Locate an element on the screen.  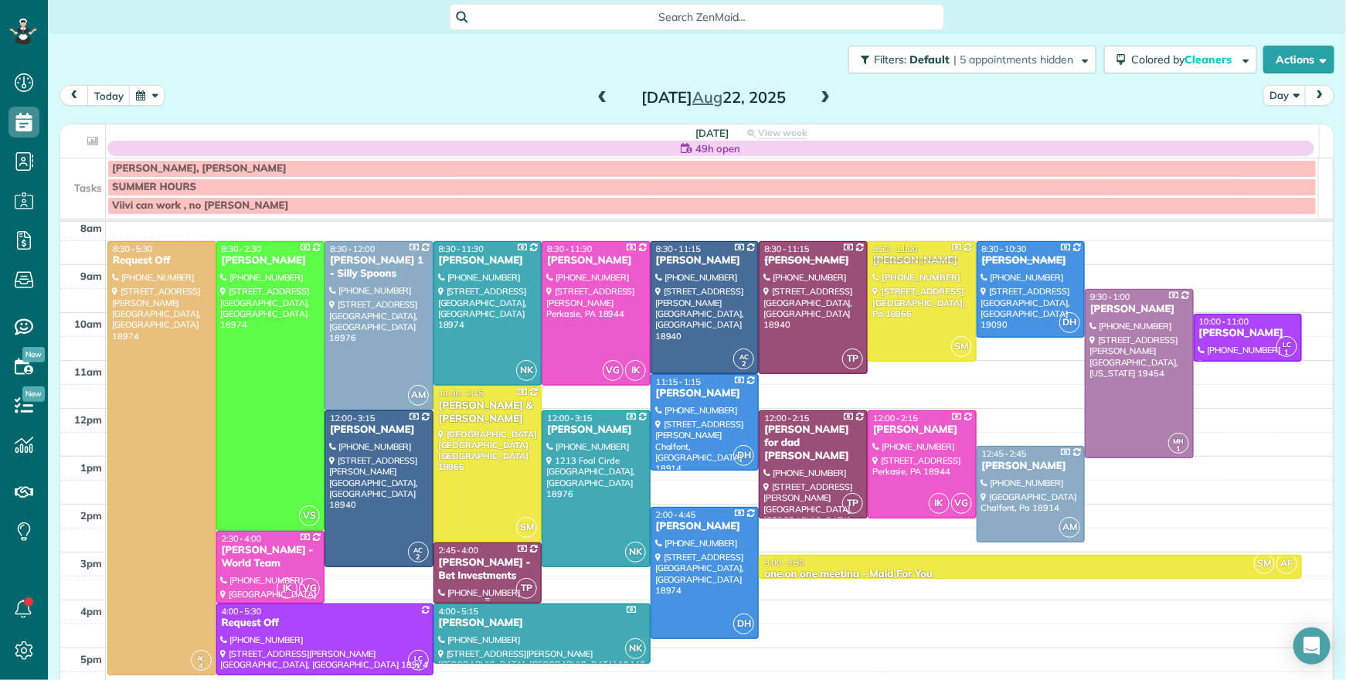
button: prev is located at coordinates (74, 95).